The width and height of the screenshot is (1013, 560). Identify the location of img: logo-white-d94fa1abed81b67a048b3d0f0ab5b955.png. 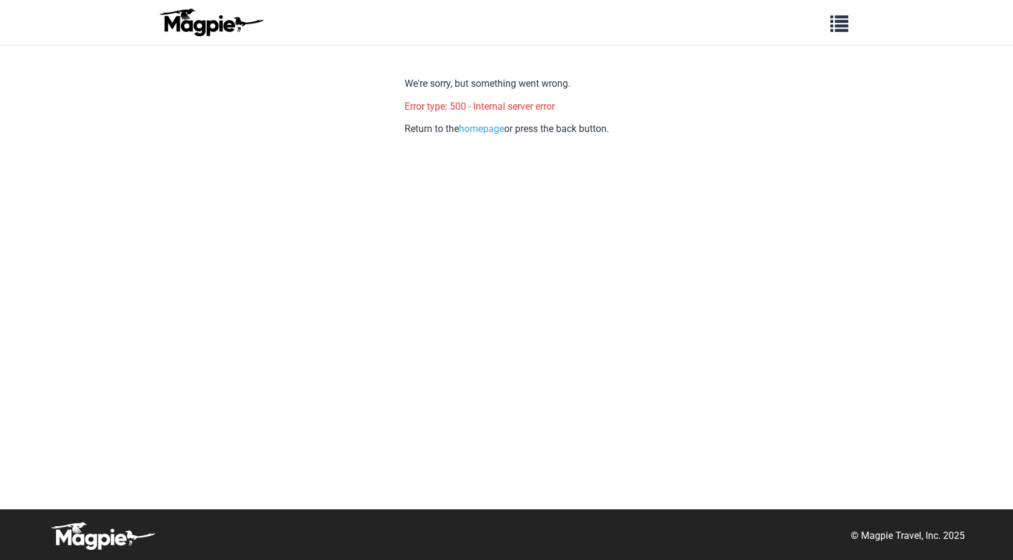
(103, 536).